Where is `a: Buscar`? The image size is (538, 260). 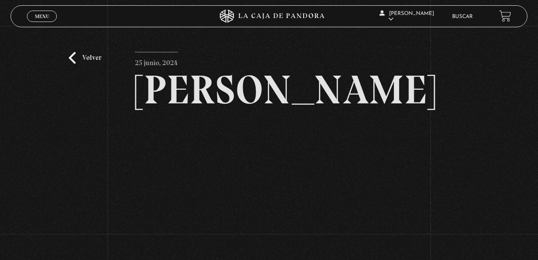
a: Buscar is located at coordinates (462, 17).